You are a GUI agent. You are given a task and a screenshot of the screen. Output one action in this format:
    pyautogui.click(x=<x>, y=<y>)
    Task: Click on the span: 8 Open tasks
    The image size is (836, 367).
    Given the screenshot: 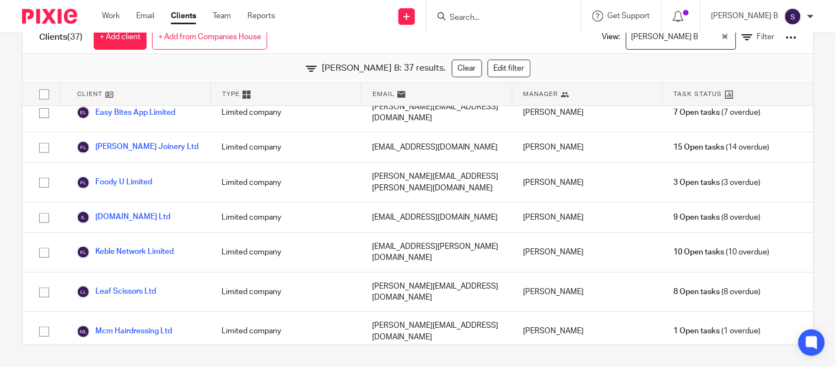 What is the action you would take?
    pyautogui.click(x=697, y=292)
    